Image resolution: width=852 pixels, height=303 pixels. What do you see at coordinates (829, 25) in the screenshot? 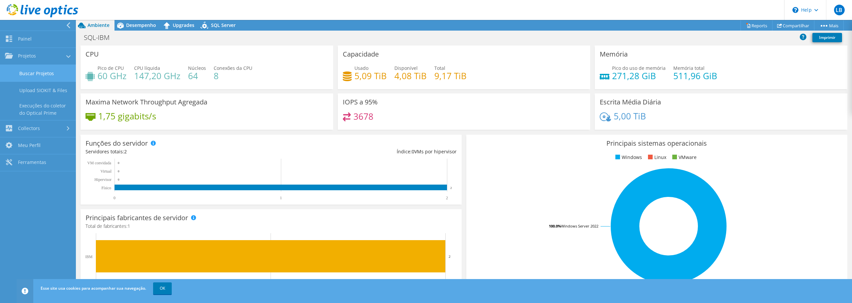
I see `a: Mais` at bounding box center [829, 25].